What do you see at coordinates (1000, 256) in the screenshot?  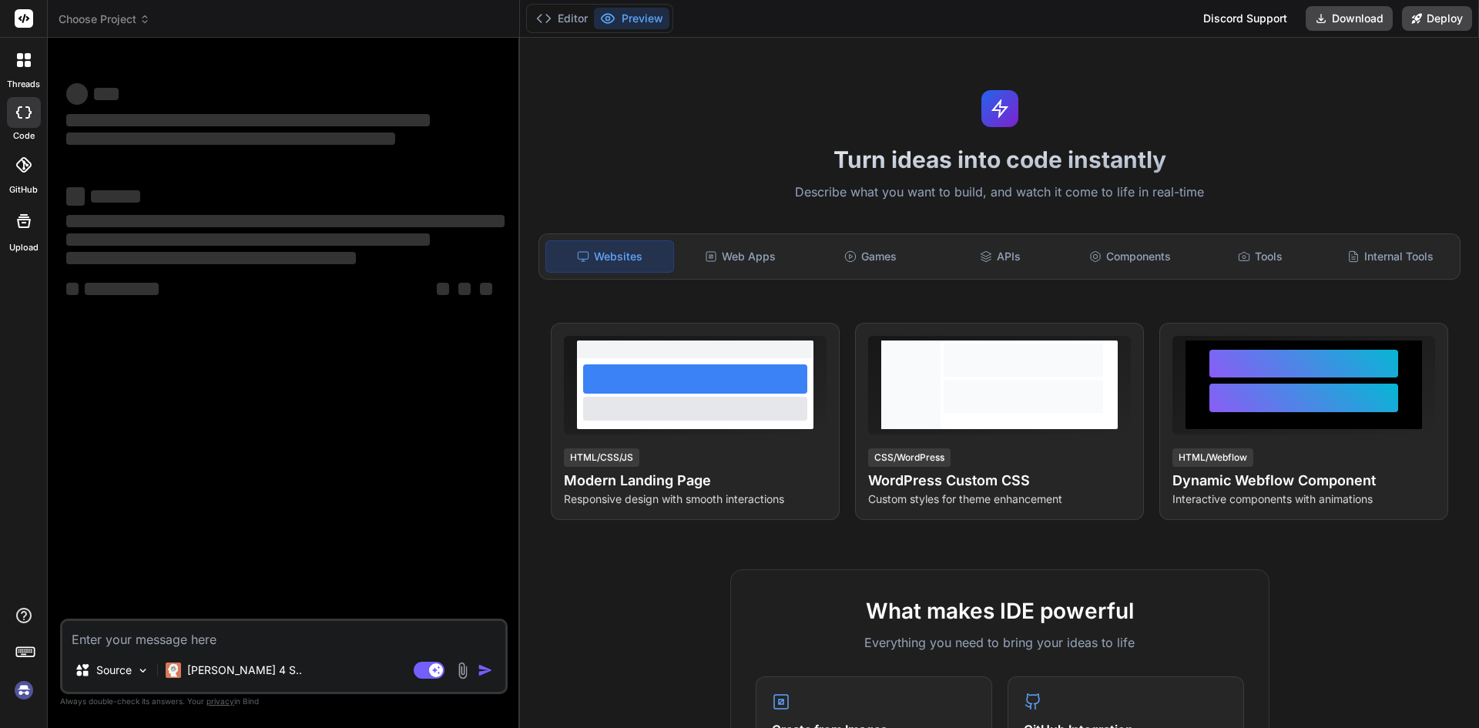 I see `div: APIs` at bounding box center [1000, 256].